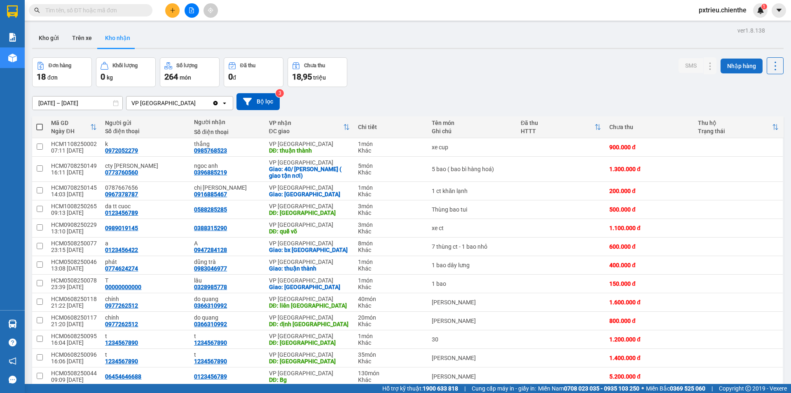 Image resolution: width=791 pixels, height=393 pixels. I want to click on strong: 0369 525 060, so click(688, 388).